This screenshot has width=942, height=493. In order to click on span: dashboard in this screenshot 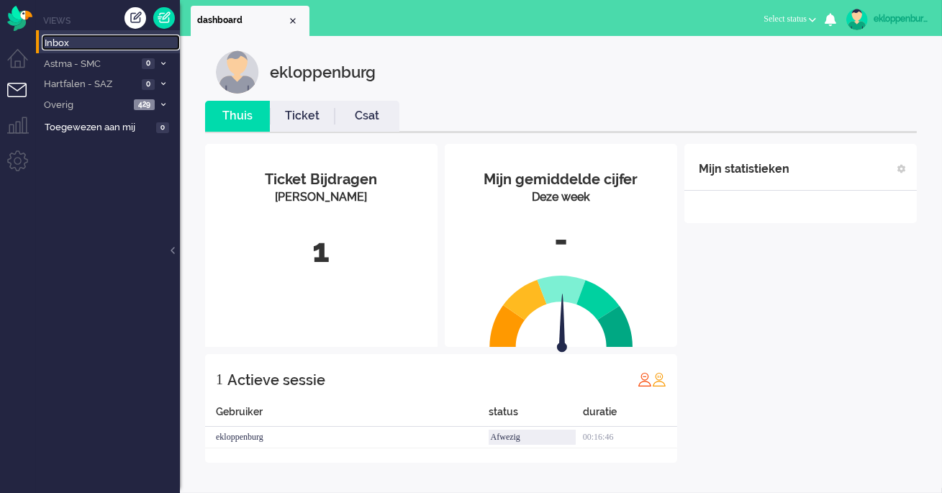, I will do `click(242, 20)`.